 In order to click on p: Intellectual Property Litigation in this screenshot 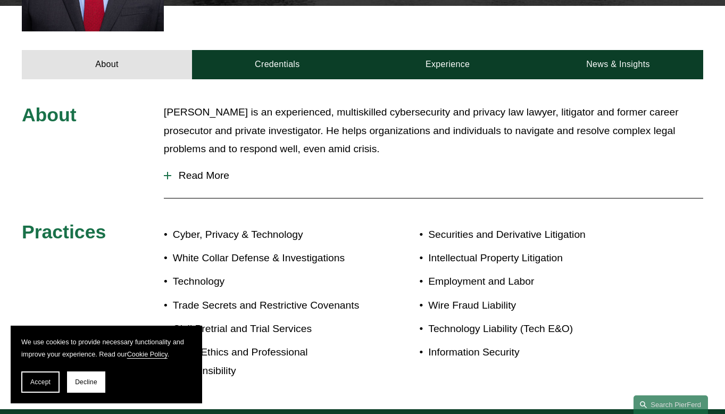, I will do `click(537, 258)`.